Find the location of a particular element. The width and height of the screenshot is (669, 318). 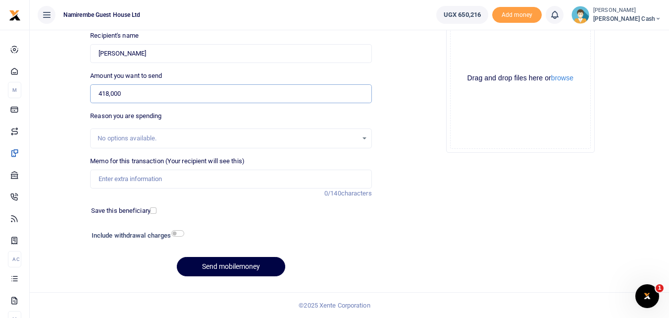

a: logo-small logo-large logo-large is located at coordinates (15, 14).